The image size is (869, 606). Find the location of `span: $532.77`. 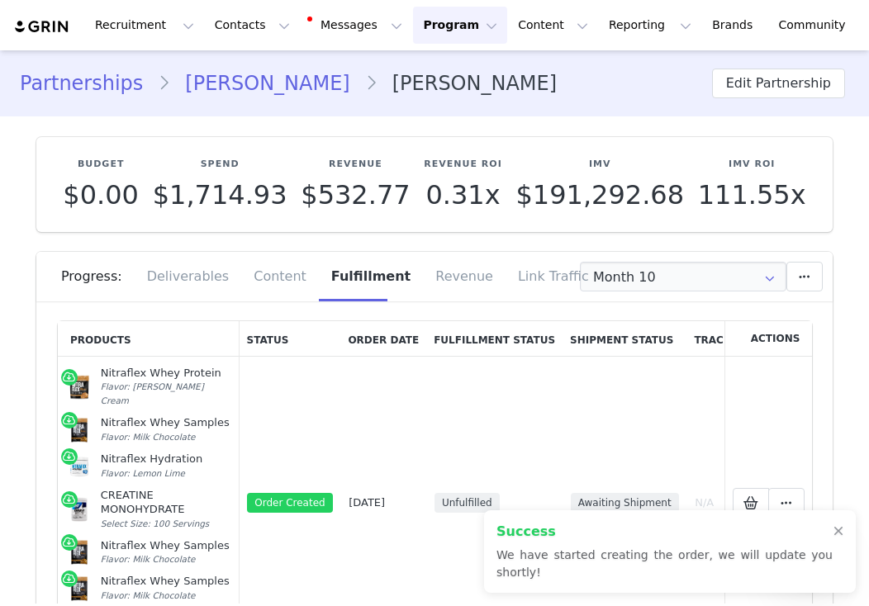

span: $532.77 is located at coordinates (355, 195).